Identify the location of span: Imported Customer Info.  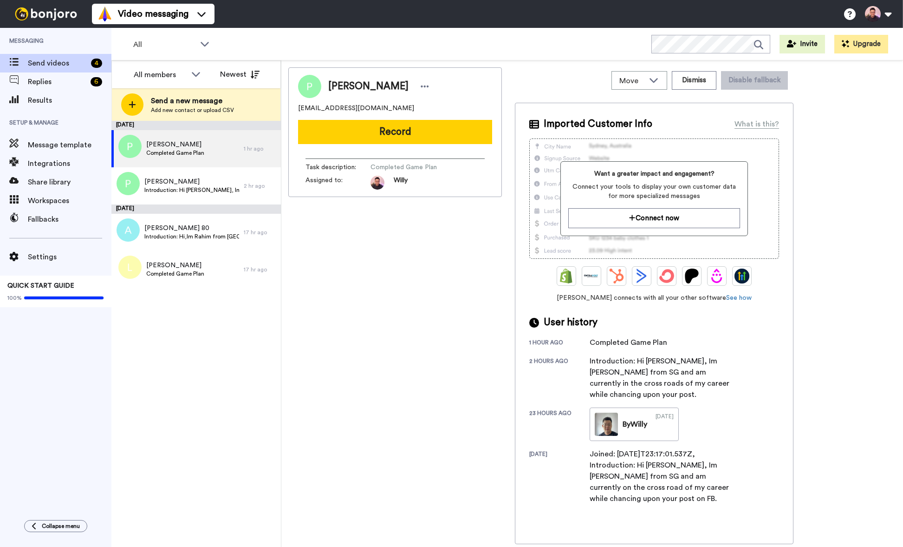
(598, 124).